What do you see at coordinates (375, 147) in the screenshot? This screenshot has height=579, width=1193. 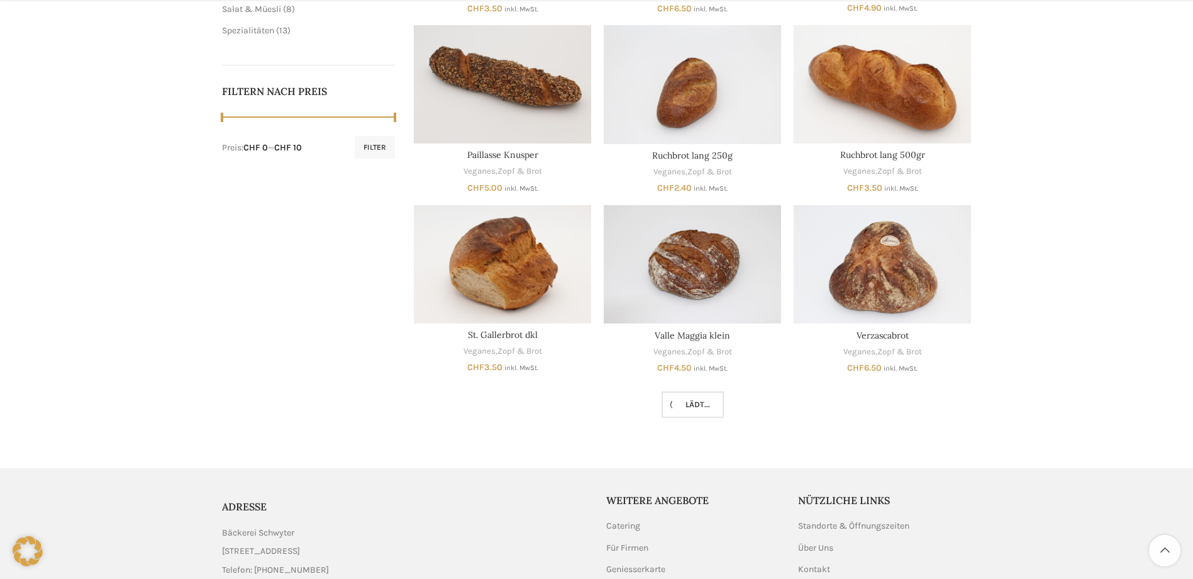 I see `button: Filter` at bounding box center [375, 147].